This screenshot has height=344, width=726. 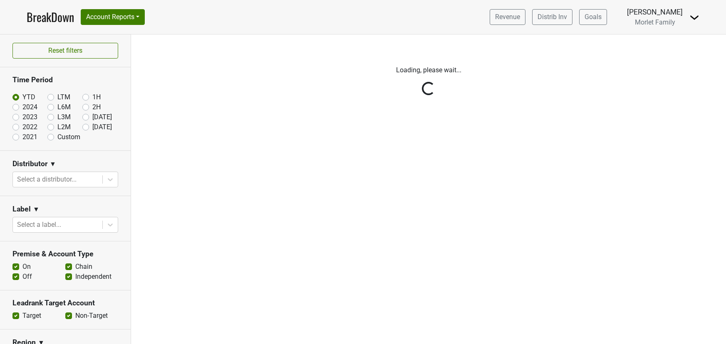 What do you see at coordinates (507, 17) in the screenshot?
I see `a: Revenue` at bounding box center [507, 17].